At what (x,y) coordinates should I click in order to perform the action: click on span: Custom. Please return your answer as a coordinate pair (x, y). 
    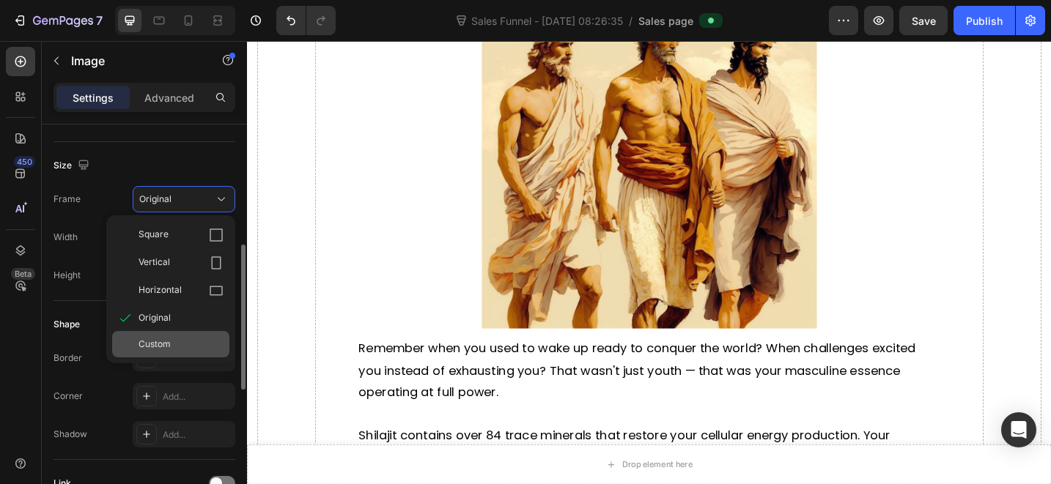
    Looking at the image, I should click on (155, 344).